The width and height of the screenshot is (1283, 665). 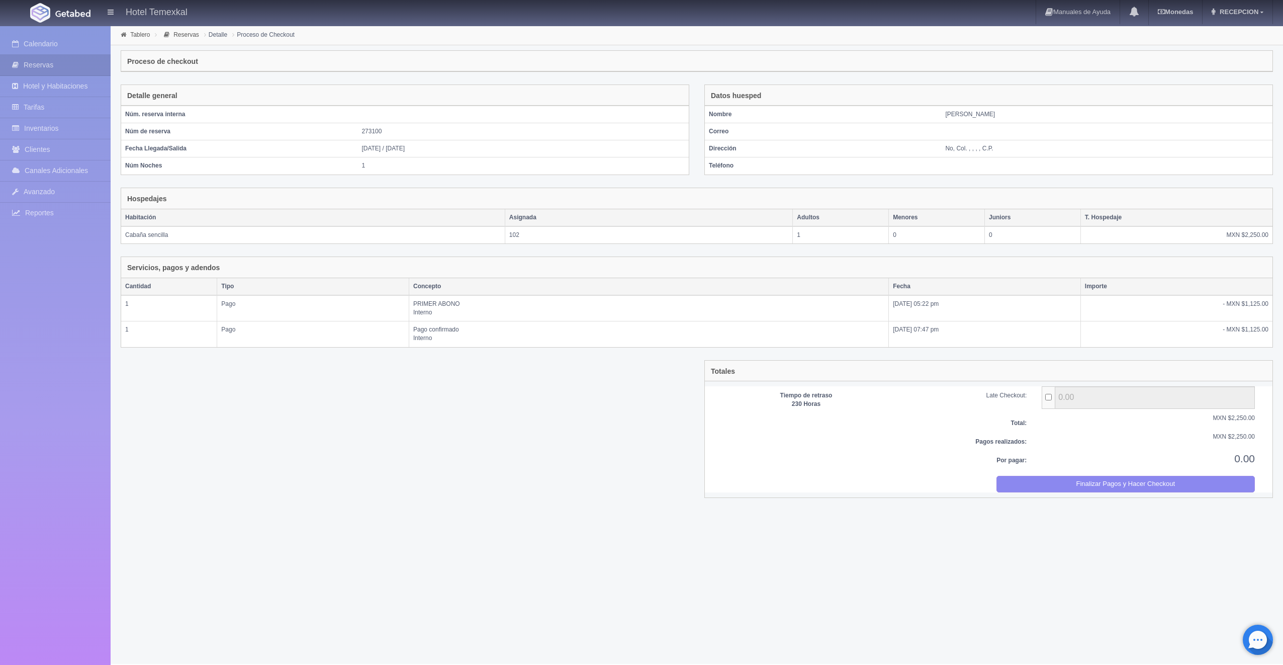 I want to click on td: 273100, so click(x=523, y=132).